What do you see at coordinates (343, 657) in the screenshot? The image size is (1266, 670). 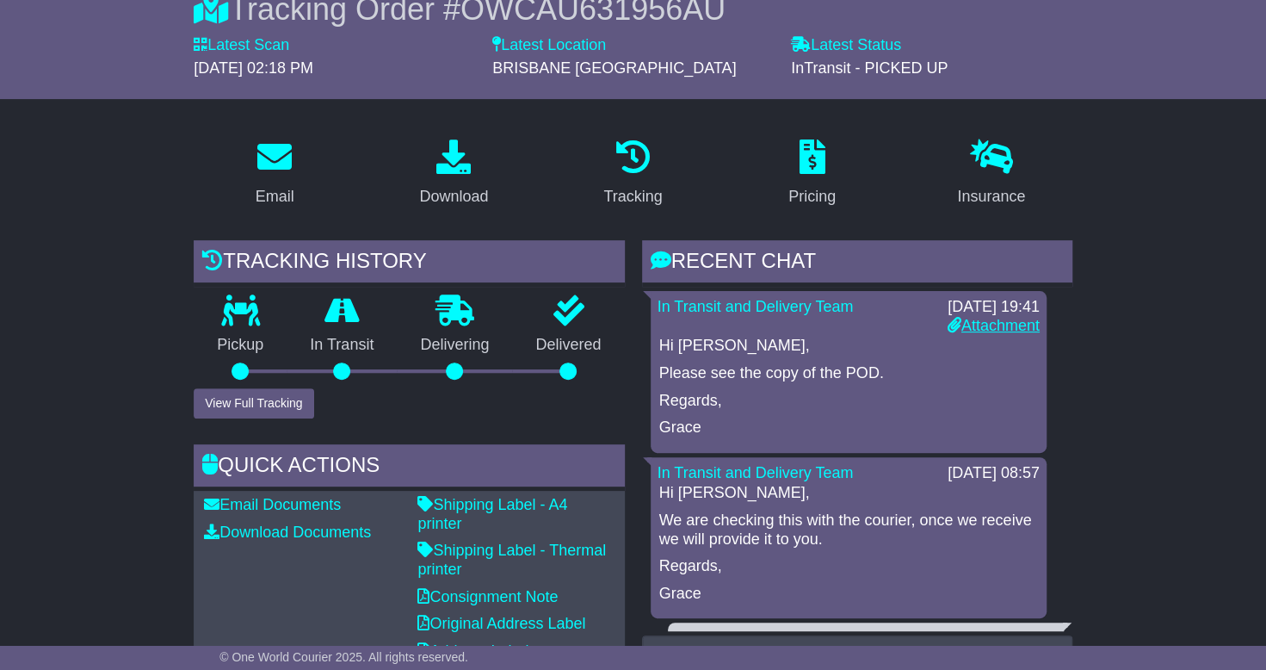 I see `span: © One World Courier 2025. All rights reserved.` at bounding box center [343, 657].